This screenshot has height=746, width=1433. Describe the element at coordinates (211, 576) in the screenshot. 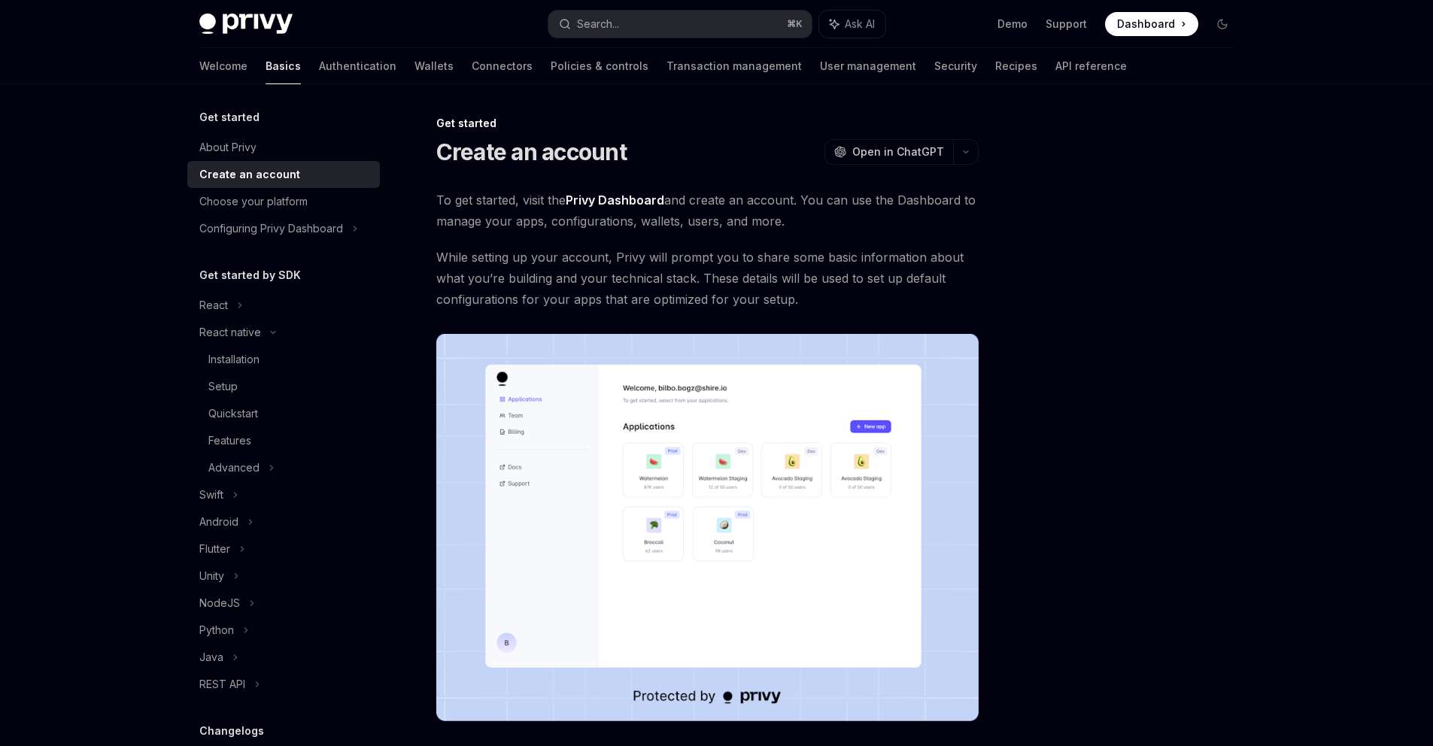

I see `div: Unity` at that location.